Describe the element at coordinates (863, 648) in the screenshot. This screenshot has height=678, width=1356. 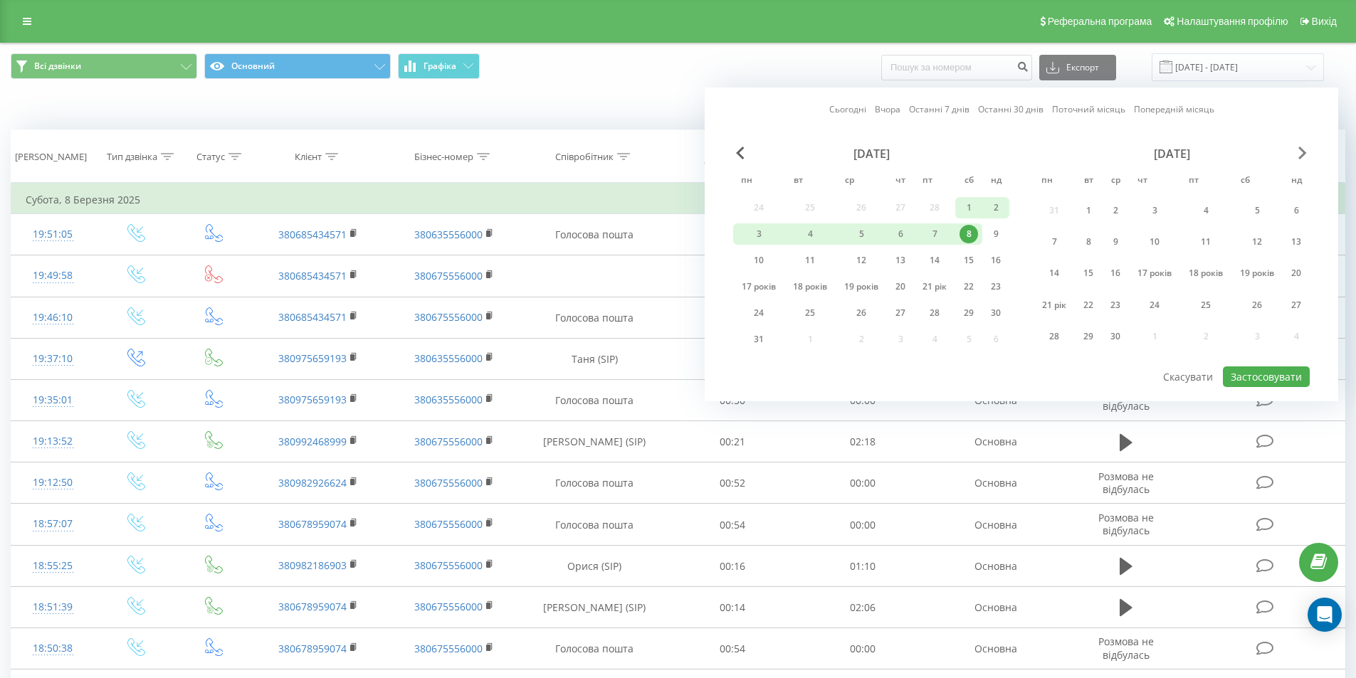
I see `font: 00:00` at that location.